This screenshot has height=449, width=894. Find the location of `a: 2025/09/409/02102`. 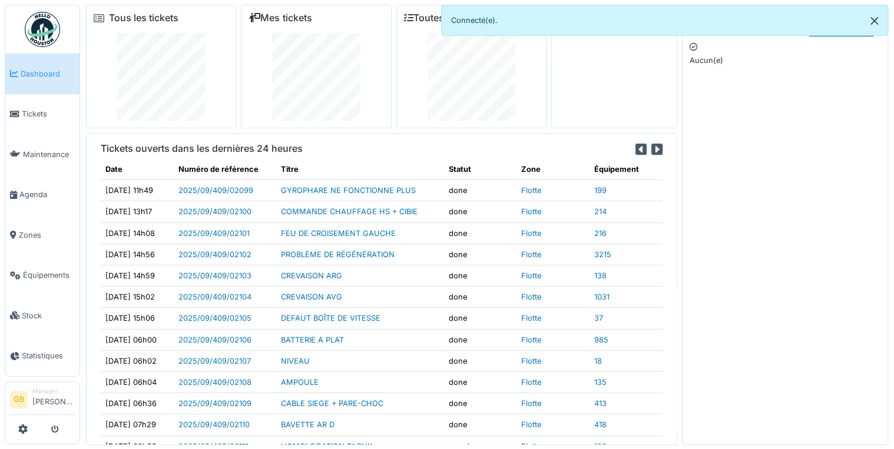

a: 2025/09/409/02102 is located at coordinates (215, 254).